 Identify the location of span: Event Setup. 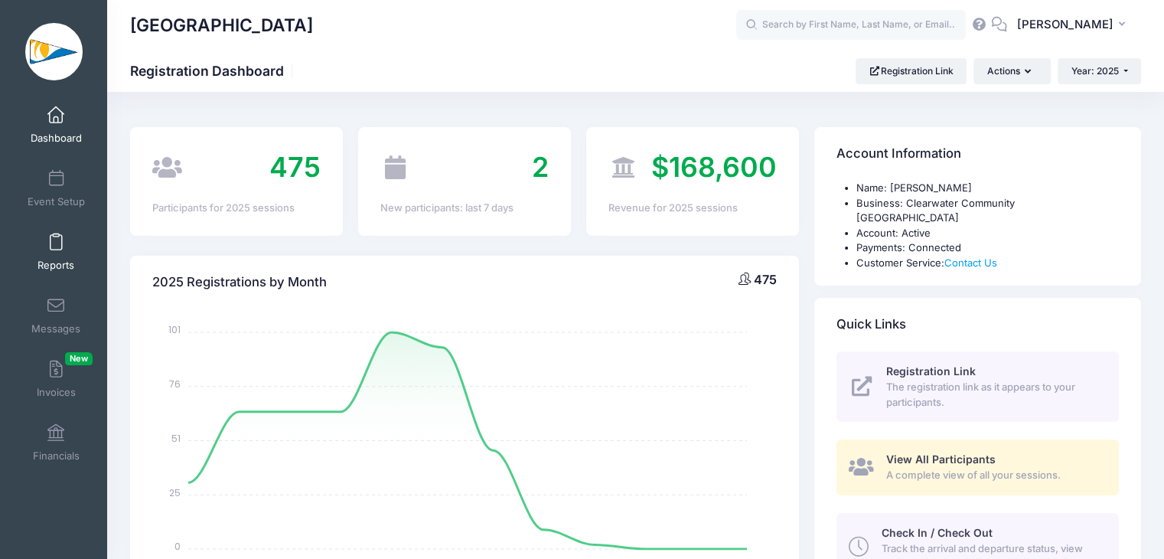
(56, 201).